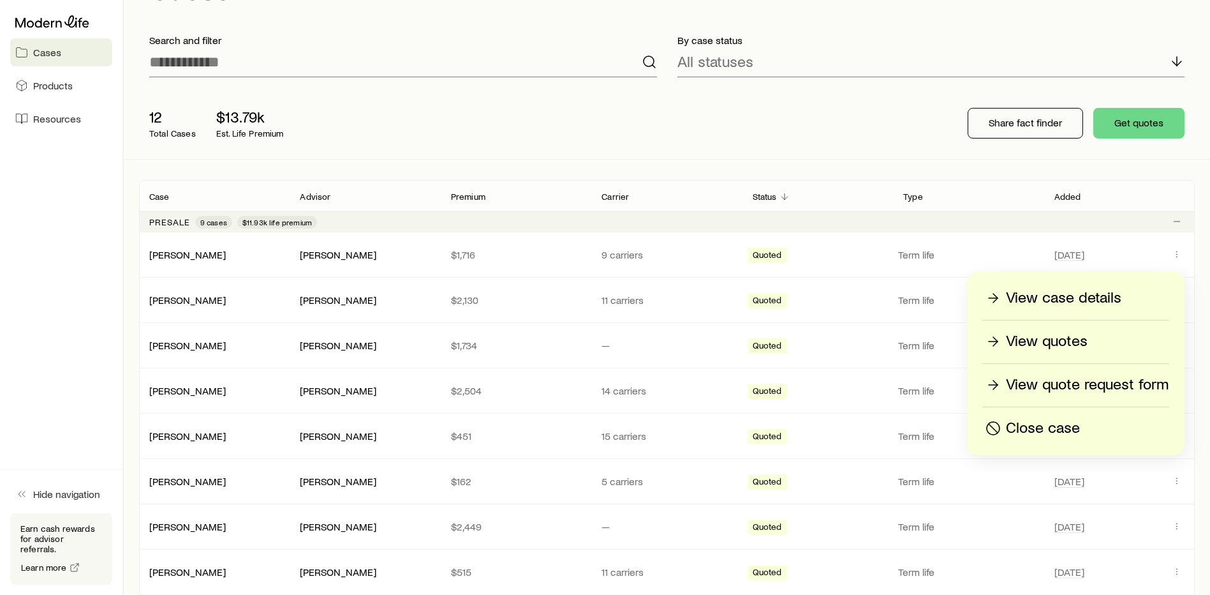 The width and height of the screenshot is (1210, 595). What do you see at coordinates (44, 567) in the screenshot?
I see `span: Learn more` at bounding box center [44, 567].